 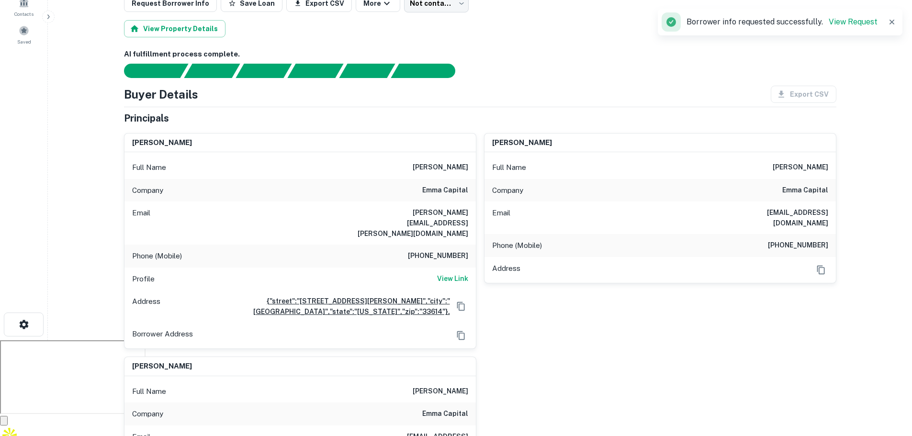 What do you see at coordinates (315, 71) in the screenshot?
I see `div: Principals found, AI now looking for contact information...` at bounding box center [315, 71].